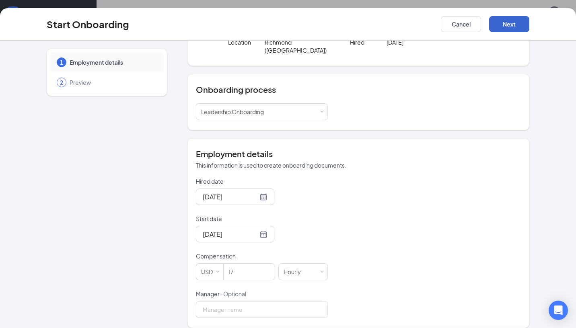 The width and height of the screenshot is (576, 328). Describe the element at coordinates (233, 294) in the screenshot. I see `span: - Optional` at that location.